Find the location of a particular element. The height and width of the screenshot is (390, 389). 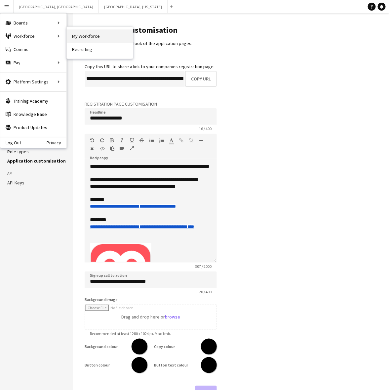

a: Knowledge Base is located at coordinates (33, 114).